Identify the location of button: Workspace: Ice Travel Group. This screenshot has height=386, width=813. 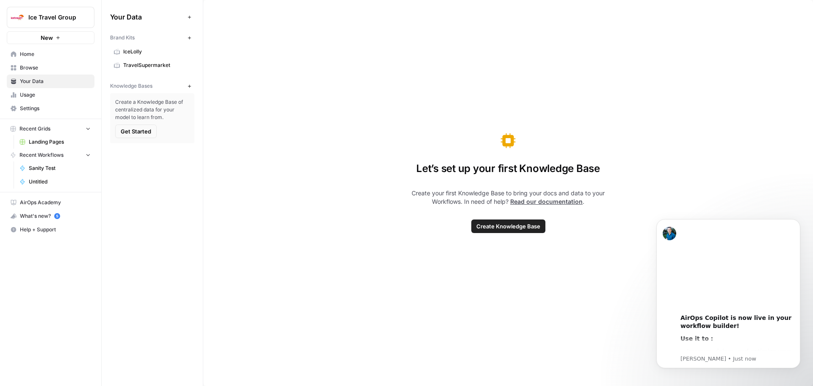
(50, 17).